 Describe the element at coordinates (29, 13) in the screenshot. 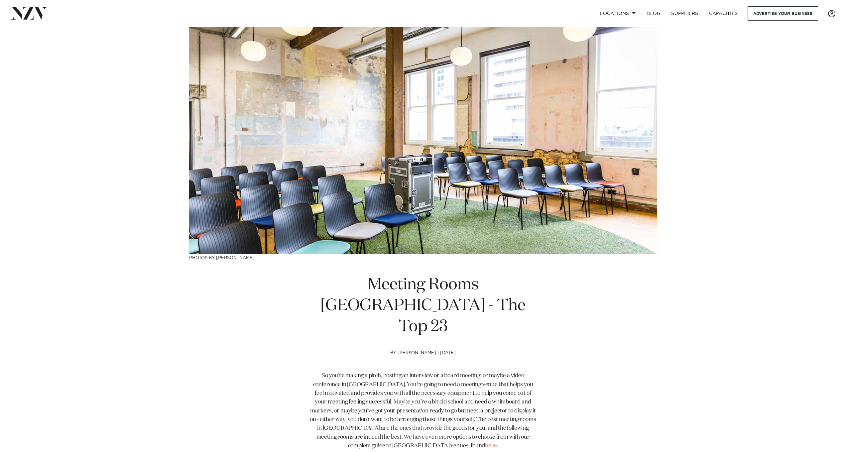

I see `img: nzv-logo.png` at that location.